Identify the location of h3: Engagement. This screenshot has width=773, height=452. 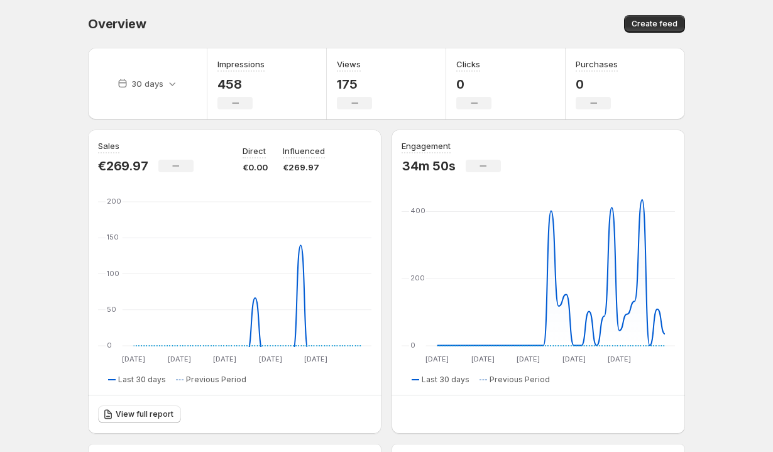
(426, 146).